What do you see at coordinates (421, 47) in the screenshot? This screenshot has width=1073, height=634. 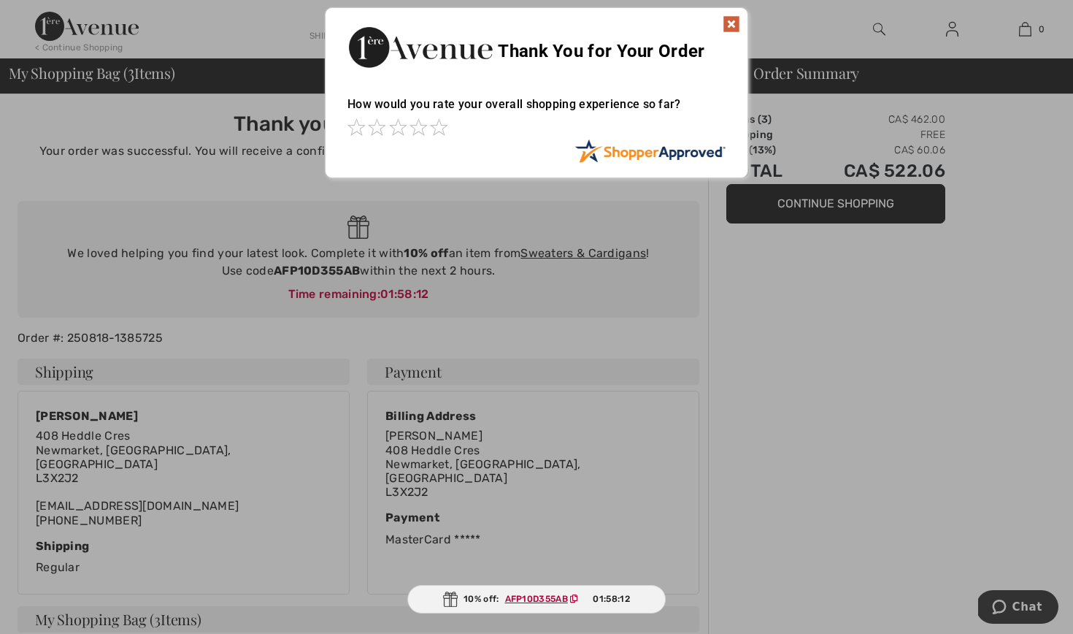 I see `img: Thank You for Your Order` at bounding box center [421, 47].